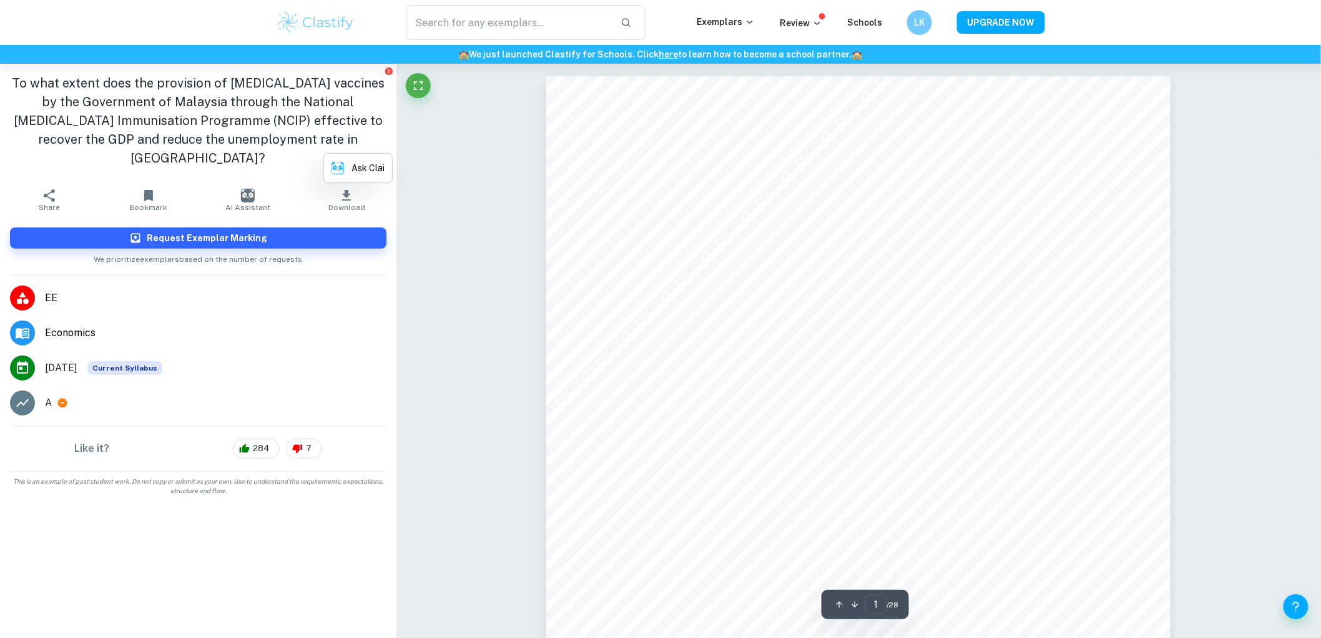  Describe the element at coordinates (304, 448) in the screenshot. I see `div: 7` at that location.